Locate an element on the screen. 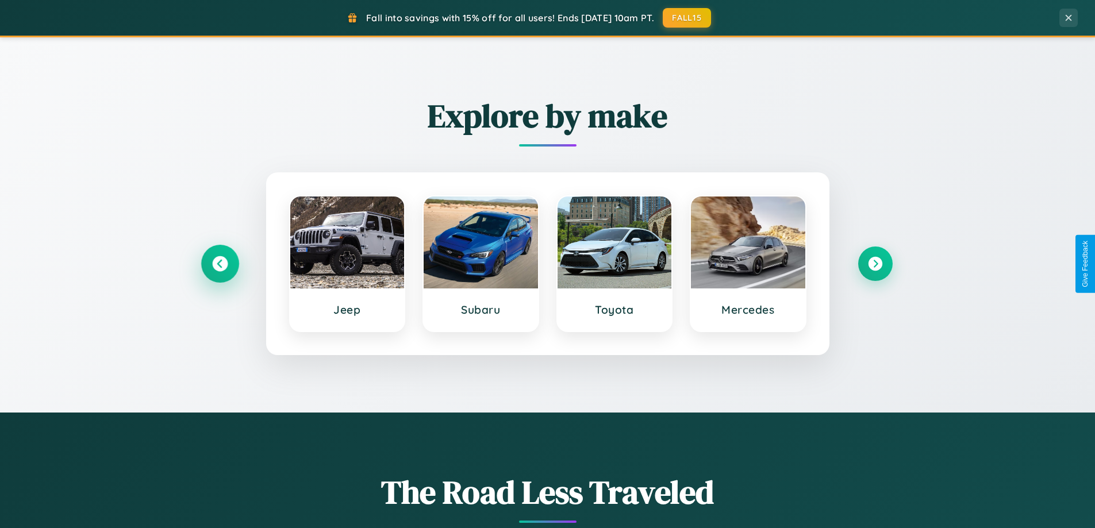  h2: Explore by make is located at coordinates (548, 116).